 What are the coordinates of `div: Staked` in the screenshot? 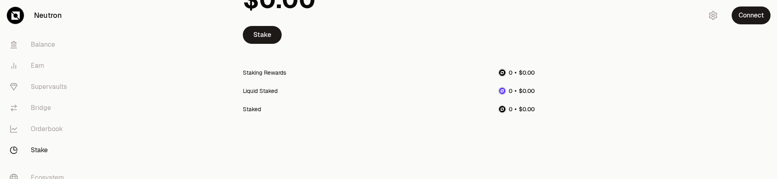 It's located at (252, 109).